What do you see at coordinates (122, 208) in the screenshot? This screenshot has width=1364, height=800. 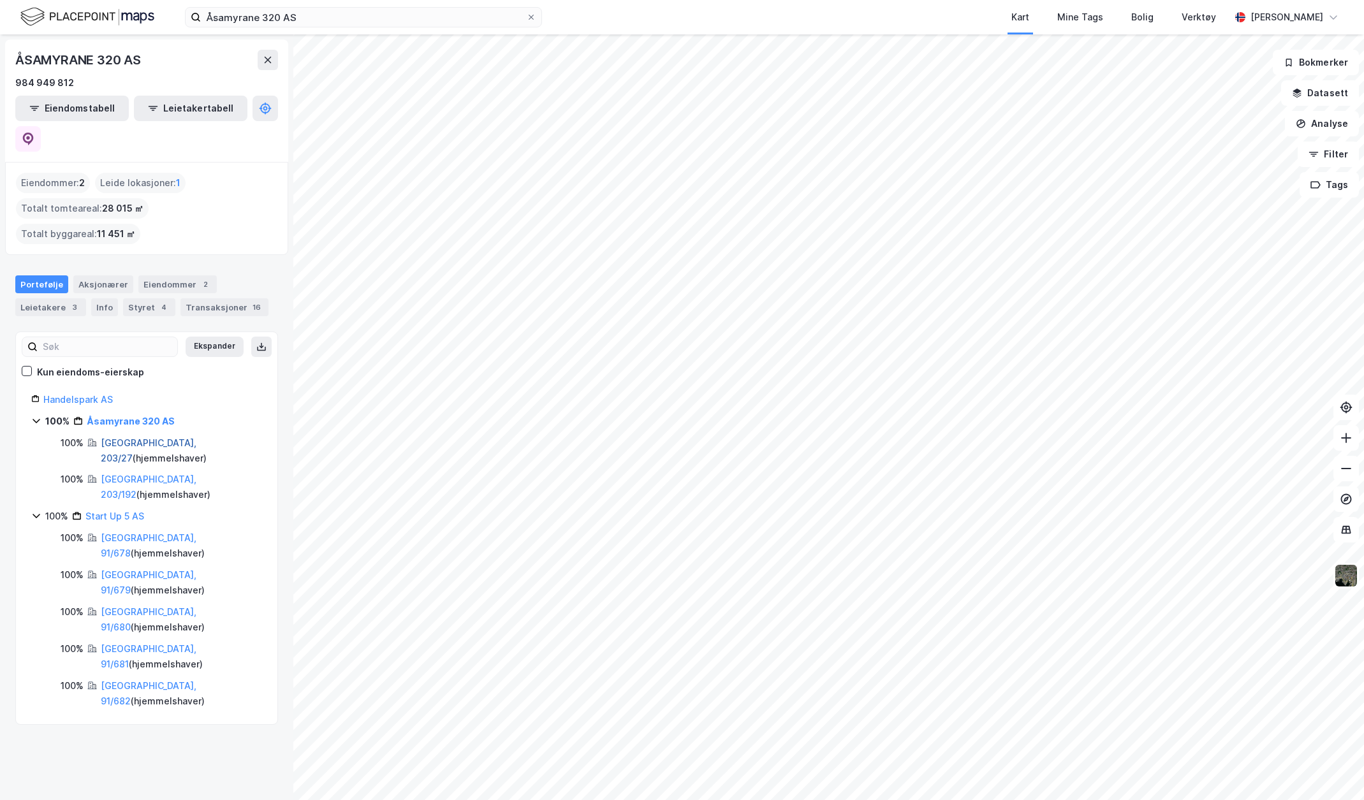 I see `span: 28 015 ㎡` at bounding box center [122, 208].